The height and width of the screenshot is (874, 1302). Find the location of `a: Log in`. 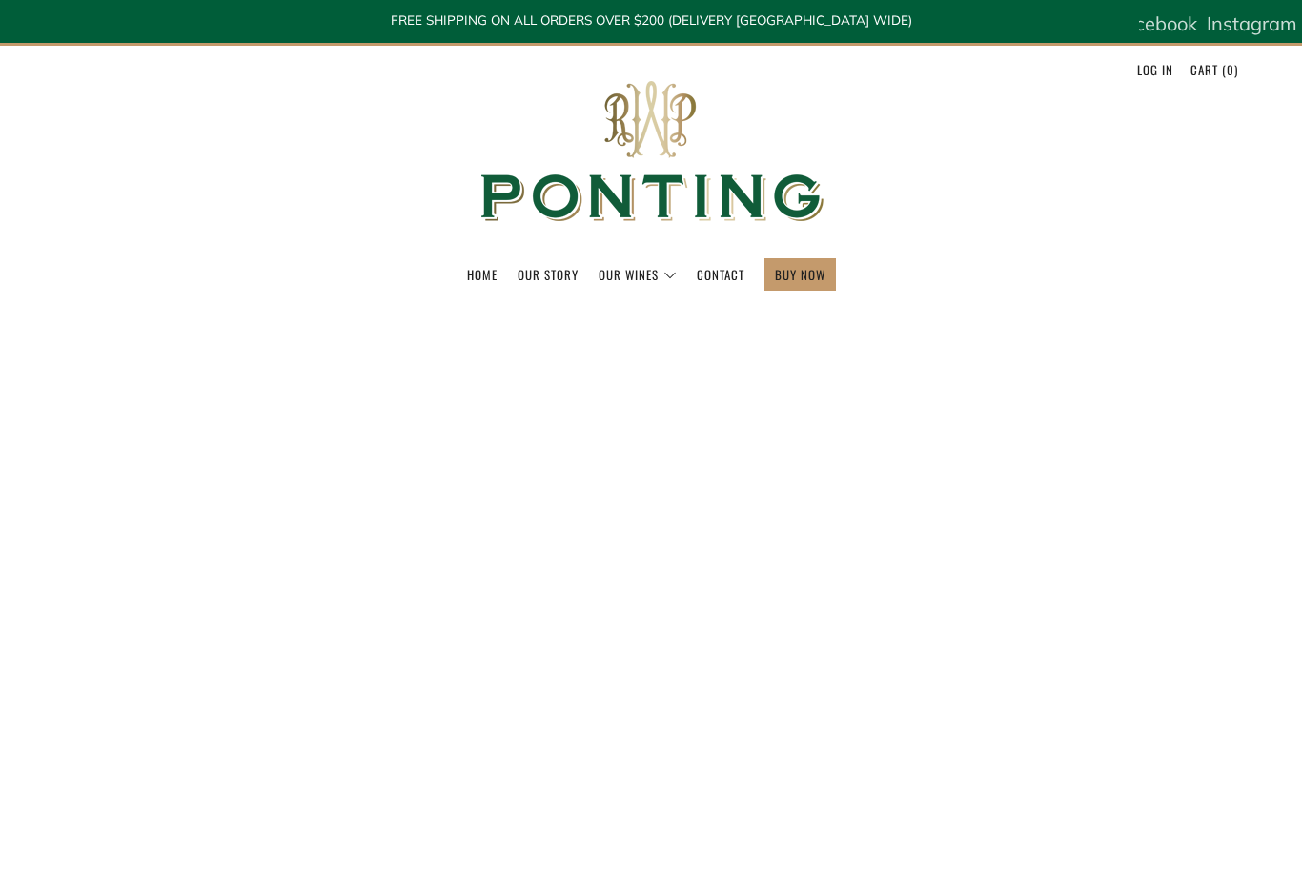

a: Log in is located at coordinates (1155, 70).